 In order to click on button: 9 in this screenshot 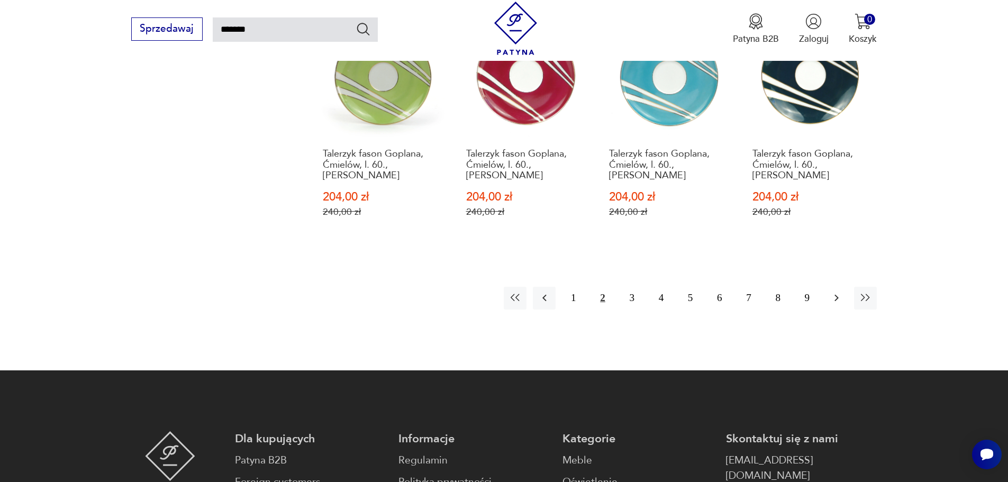, I will do `click(807, 298)`.